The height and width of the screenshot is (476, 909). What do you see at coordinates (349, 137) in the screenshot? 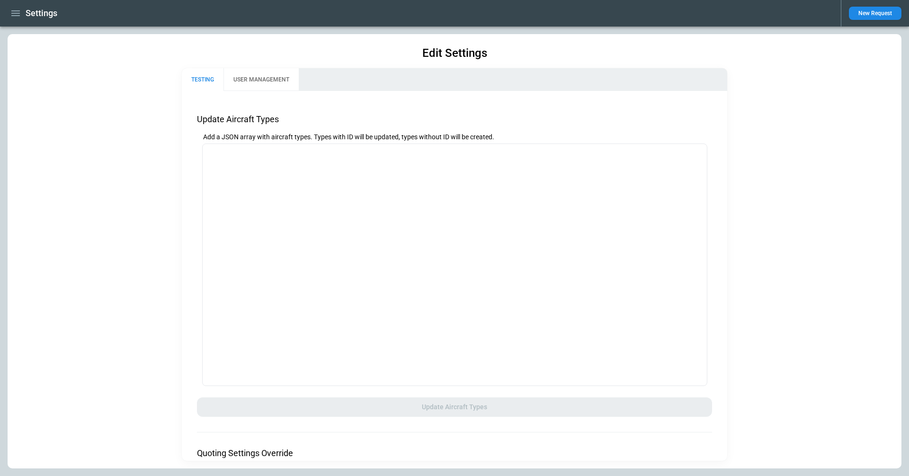
I see `legend: Add a JSON array with aircraft types. Types with ID will be updated, types without ID will be cre...` at bounding box center [349, 137].